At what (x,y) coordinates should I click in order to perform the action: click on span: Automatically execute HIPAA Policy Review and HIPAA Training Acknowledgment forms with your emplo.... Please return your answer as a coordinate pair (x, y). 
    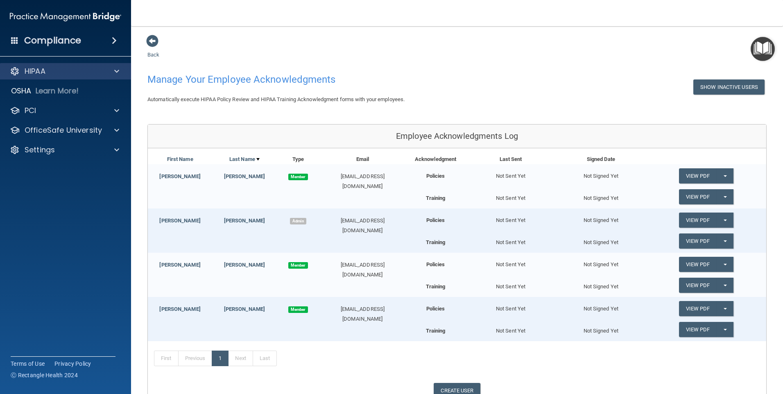
    Looking at the image, I should click on (276, 99).